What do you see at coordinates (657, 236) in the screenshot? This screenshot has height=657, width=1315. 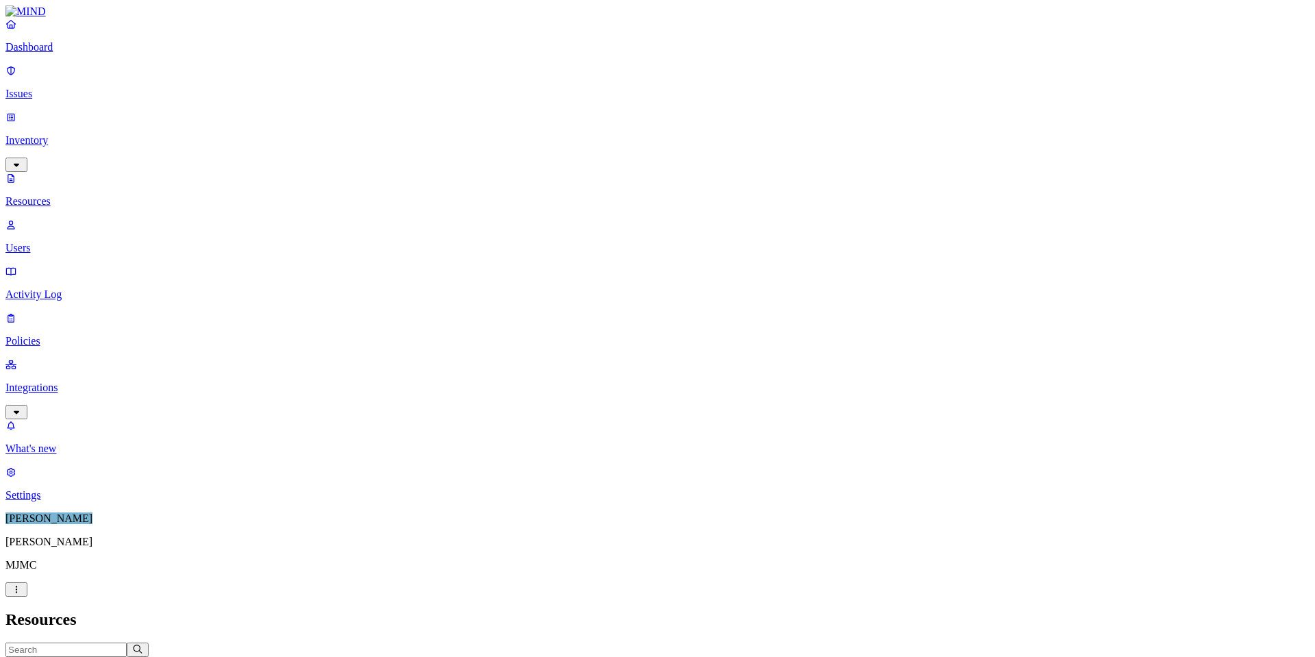 I see `a: Users` at bounding box center [657, 236].